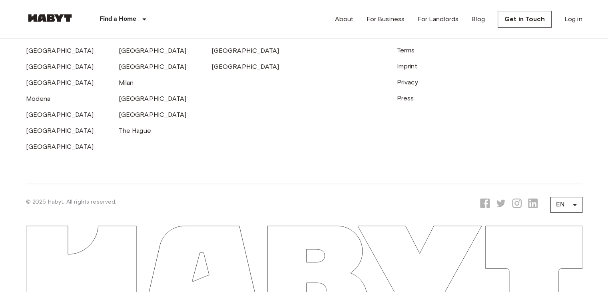 The width and height of the screenshot is (608, 292). Describe the element at coordinates (566, 205) in the screenshot. I see `div: EN` at that location.